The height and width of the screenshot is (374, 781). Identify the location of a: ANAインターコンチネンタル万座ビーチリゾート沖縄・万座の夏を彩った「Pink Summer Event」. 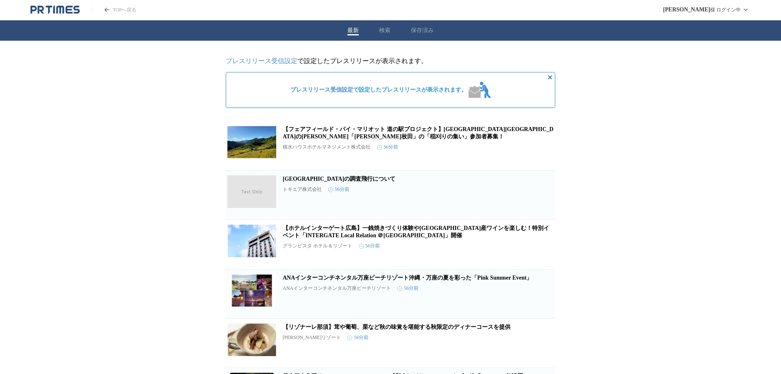
(407, 277).